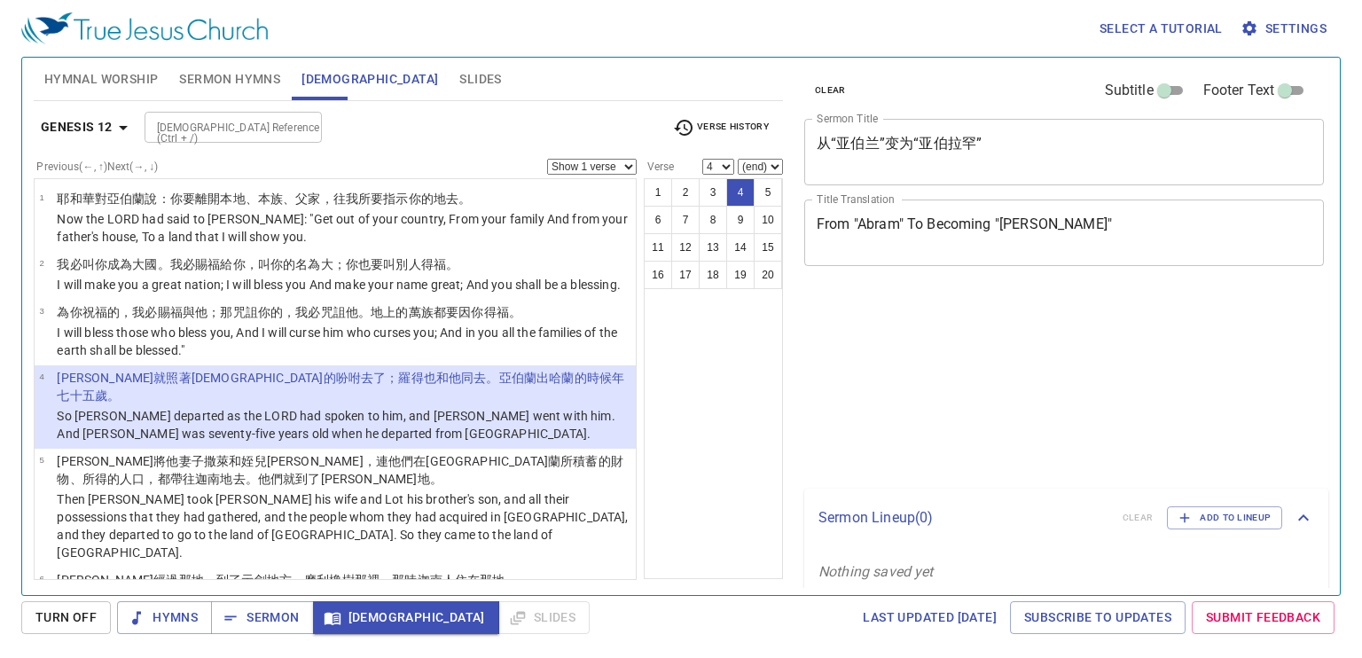 Image resolution: width=1362 pixels, height=658 pixels. Describe the element at coordinates (1225, 518) in the screenshot. I see `span: Add to Lineup` at that location.